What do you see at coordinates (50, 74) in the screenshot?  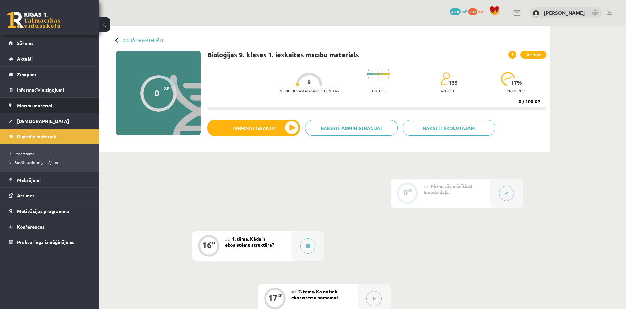 I see `a: Ziņojumi` at bounding box center [50, 74].